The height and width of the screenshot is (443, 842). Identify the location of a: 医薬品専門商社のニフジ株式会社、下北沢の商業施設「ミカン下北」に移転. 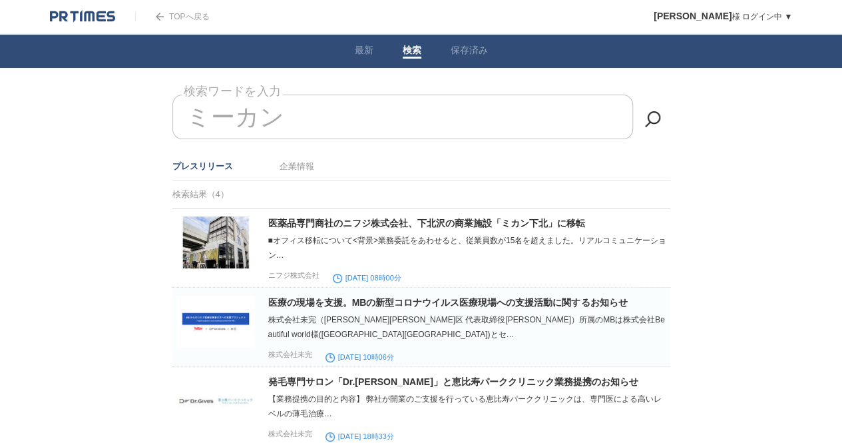
(427, 223).